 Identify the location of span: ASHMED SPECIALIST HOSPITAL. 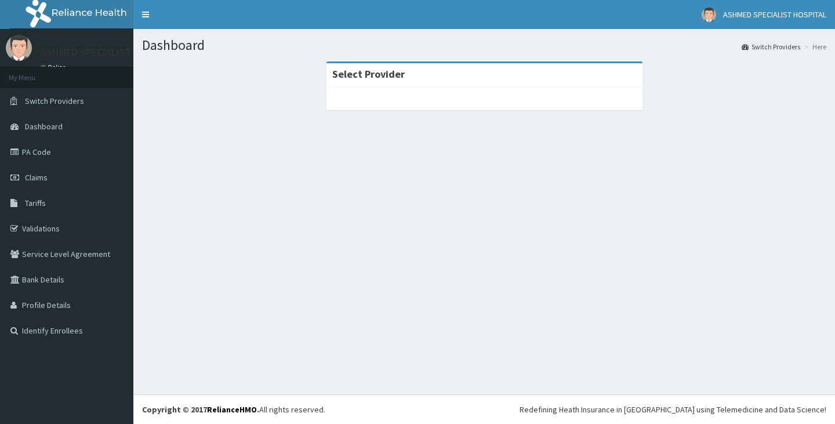
(775, 14).